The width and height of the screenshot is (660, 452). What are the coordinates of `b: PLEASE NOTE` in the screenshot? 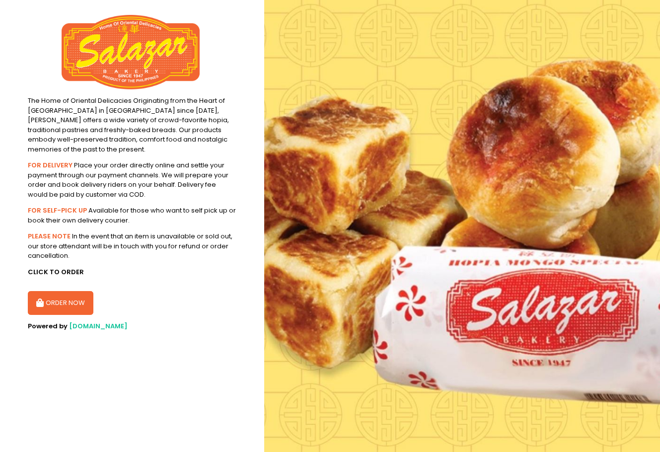 It's located at (49, 236).